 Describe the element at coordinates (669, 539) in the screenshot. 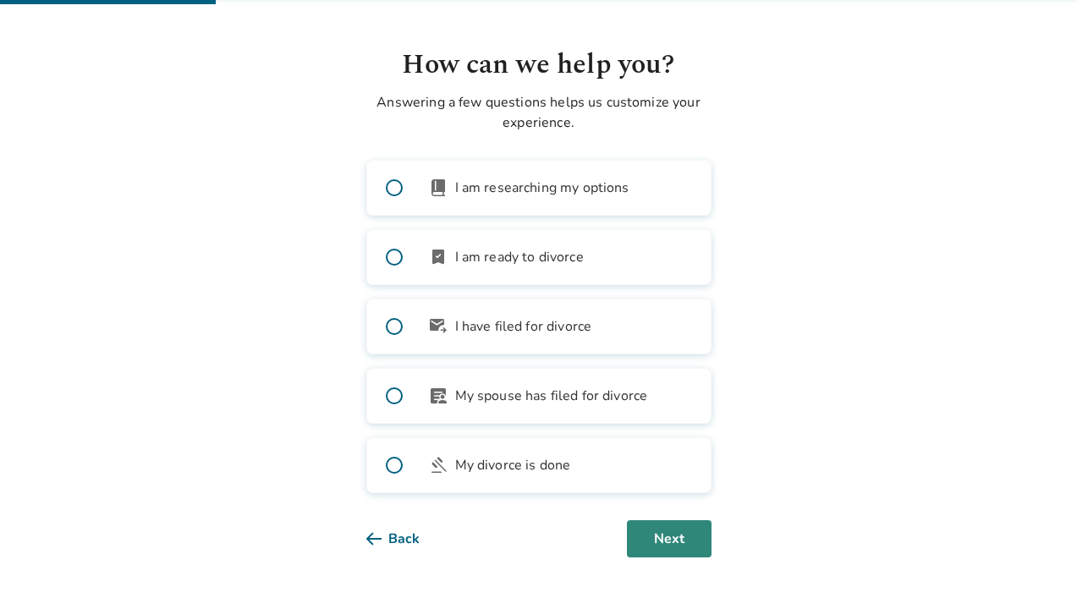

I see `button: Next` at that location.